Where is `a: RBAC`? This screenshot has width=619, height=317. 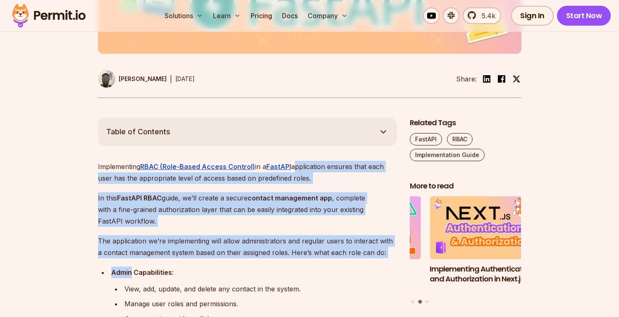 a: RBAC is located at coordinates (460, 139).